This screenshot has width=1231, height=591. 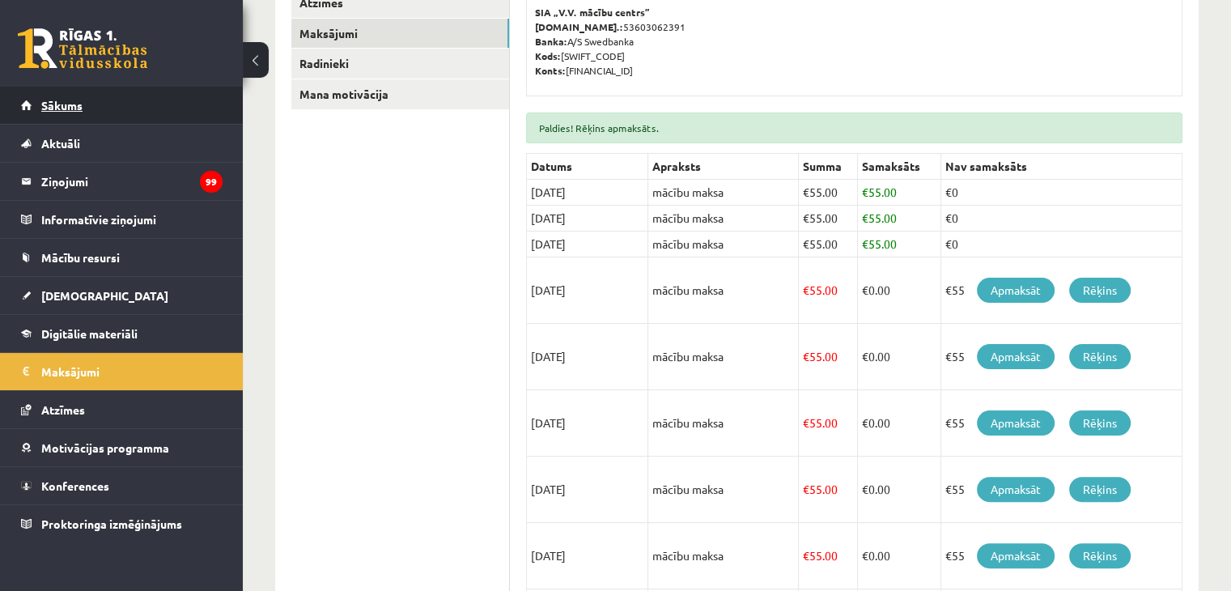 I want to click on a: Mana motivācija, so click(x=400, y=94).